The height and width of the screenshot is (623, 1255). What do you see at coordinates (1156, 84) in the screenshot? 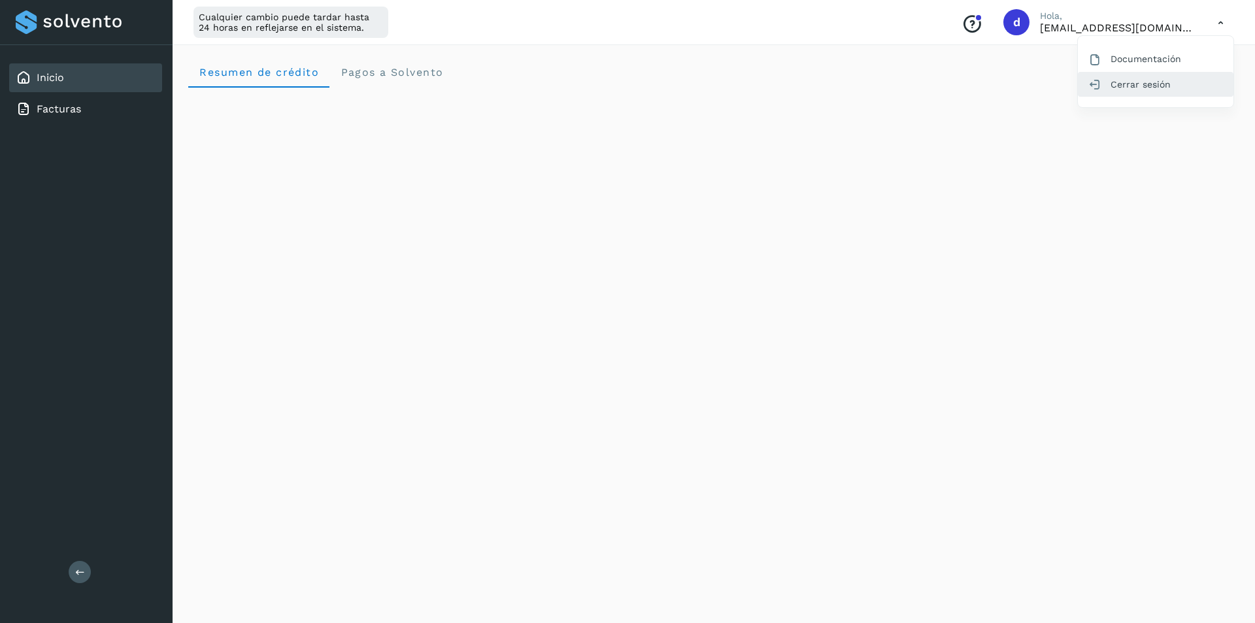
I see `div: Cerrar sesión` at bounding box center [1156, 84].